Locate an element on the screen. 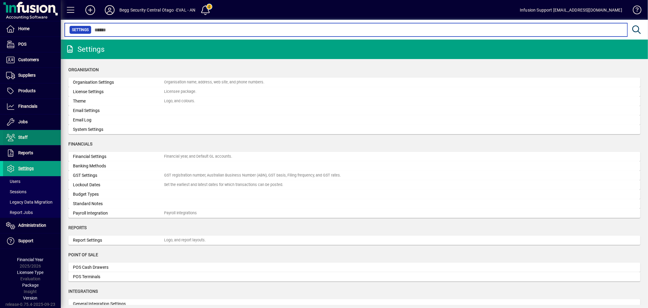  div: Report Settings is located at coordinates (119, 240).